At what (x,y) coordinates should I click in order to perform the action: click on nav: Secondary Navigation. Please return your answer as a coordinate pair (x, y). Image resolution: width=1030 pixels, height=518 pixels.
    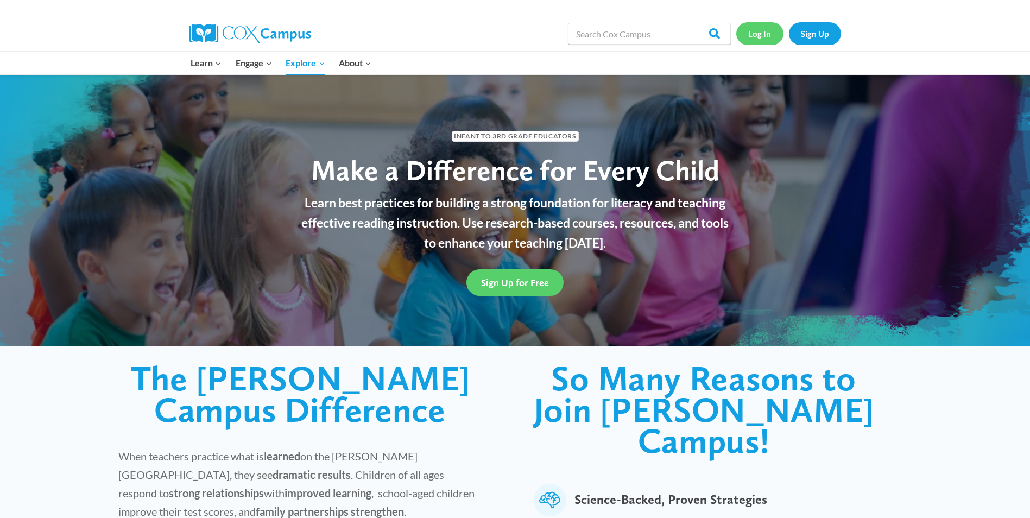
    Looking at the image, I should click on (788, 33).